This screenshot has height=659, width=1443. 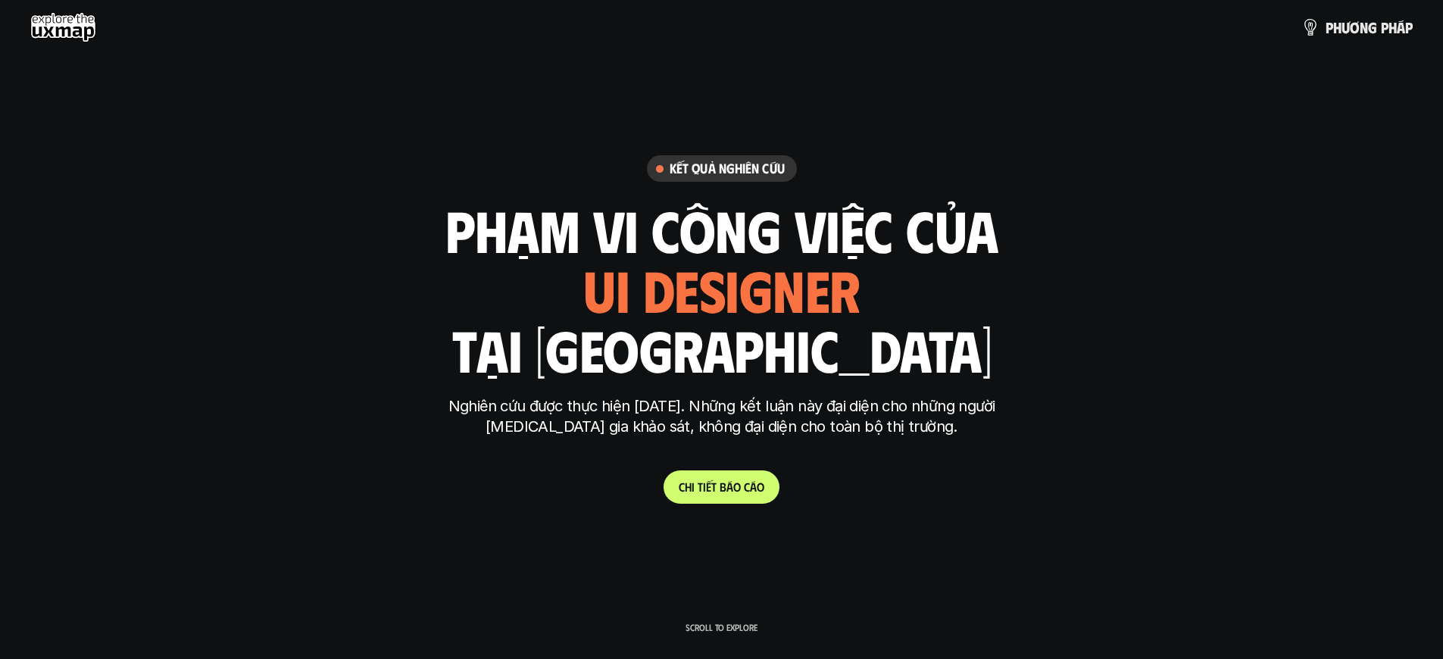 I want to click on span: b, so click(x=723, y=486).